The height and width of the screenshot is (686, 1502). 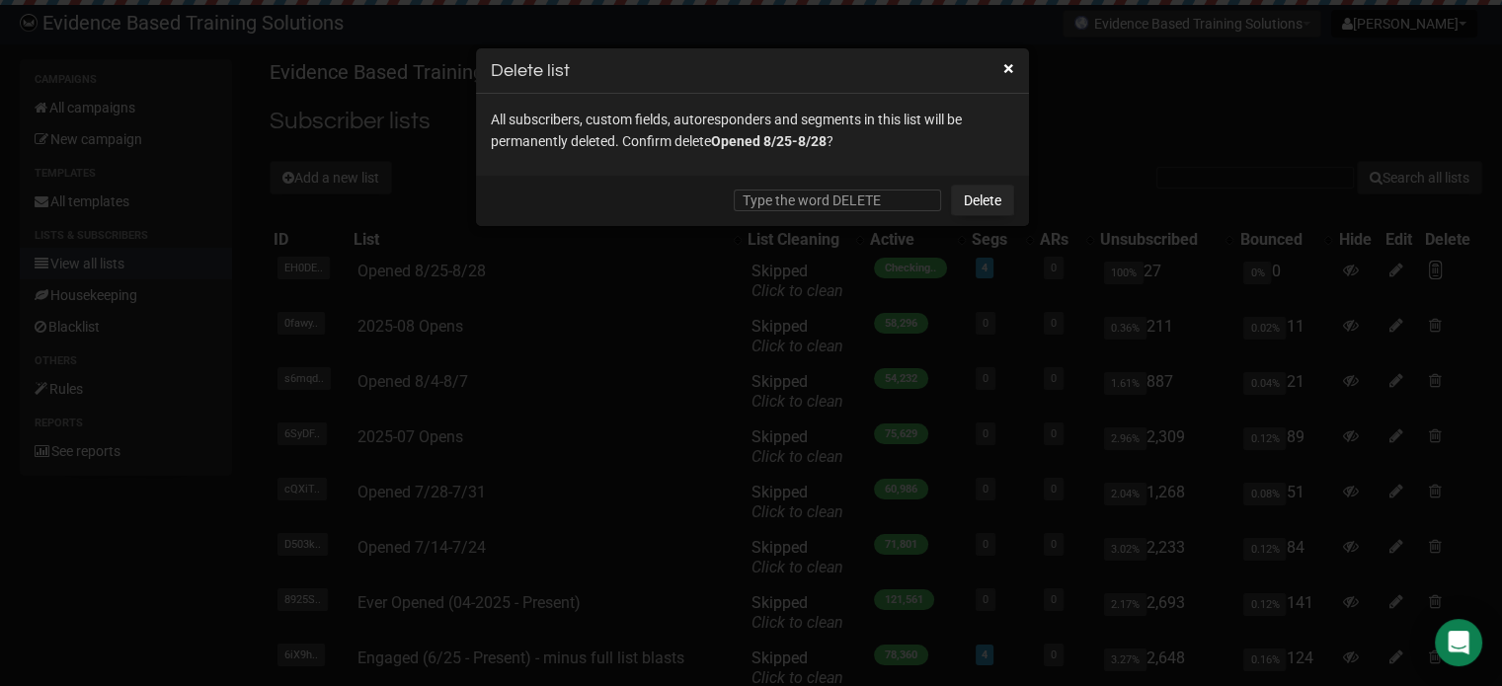 What do you see at coordinates (1458, 643) in the screenshot?
I see `div: Open Intercom Messenger` at bounding box center [1458, 643].